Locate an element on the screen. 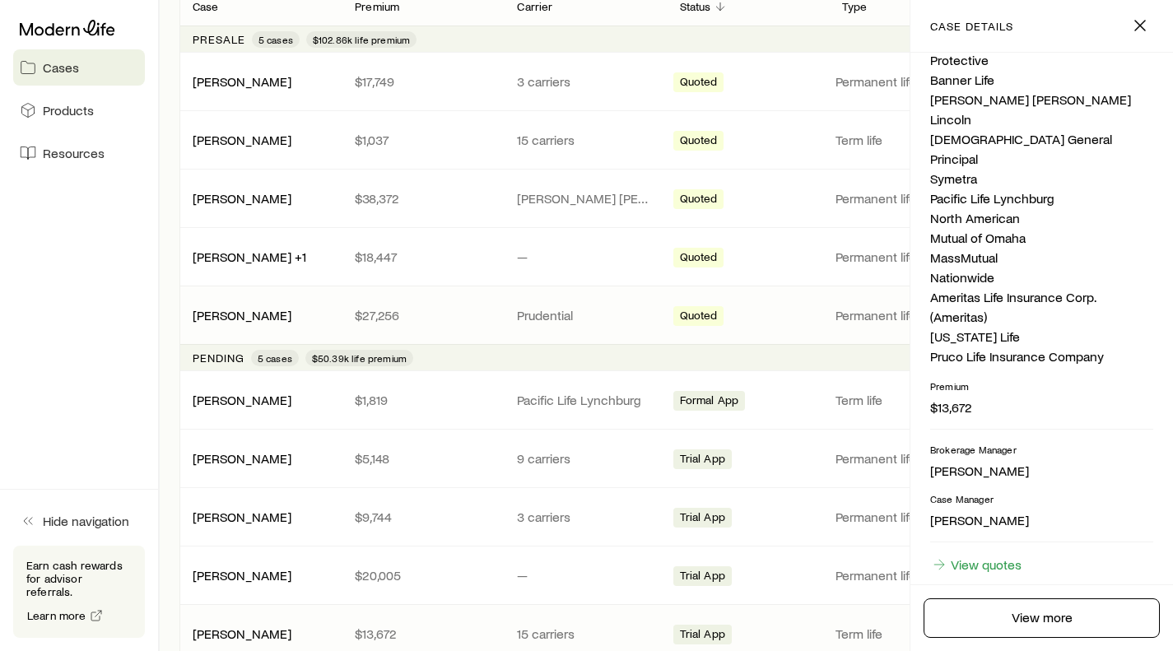 This screenshot has height=651, width=1173. span: $50.39k life premium is located at coordinates (359, 358).